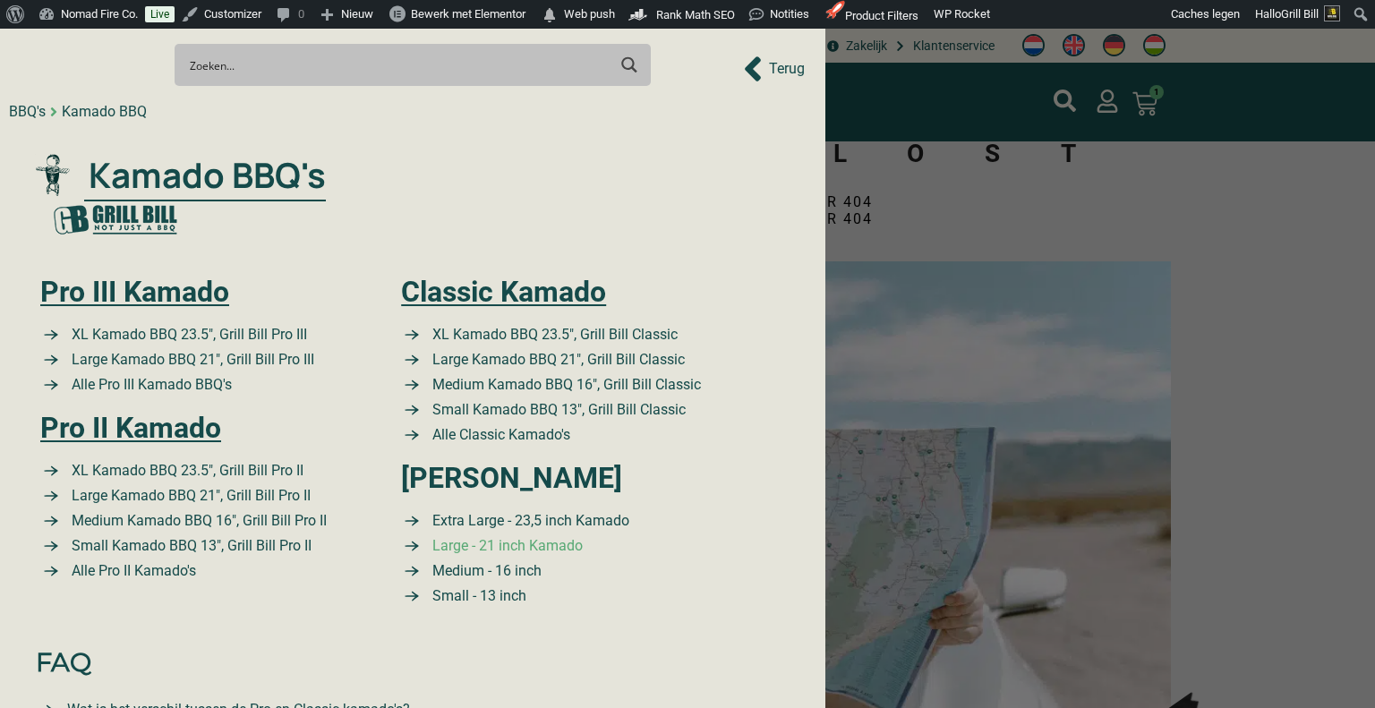 The width and height of the screenshot is (1375, 708). What do you see at coordinates (131, 428) in the screenshot?
I see `a: Pro II Kamado` at bounding box center [131, 428].